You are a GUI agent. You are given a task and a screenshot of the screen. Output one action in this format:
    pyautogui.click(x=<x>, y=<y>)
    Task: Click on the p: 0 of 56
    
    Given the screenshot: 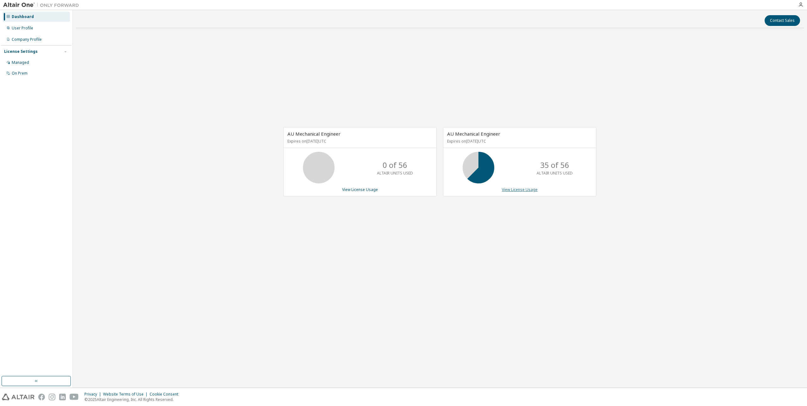 What is the action you would take?
    pyautogui.click(x=395, y=165)
    